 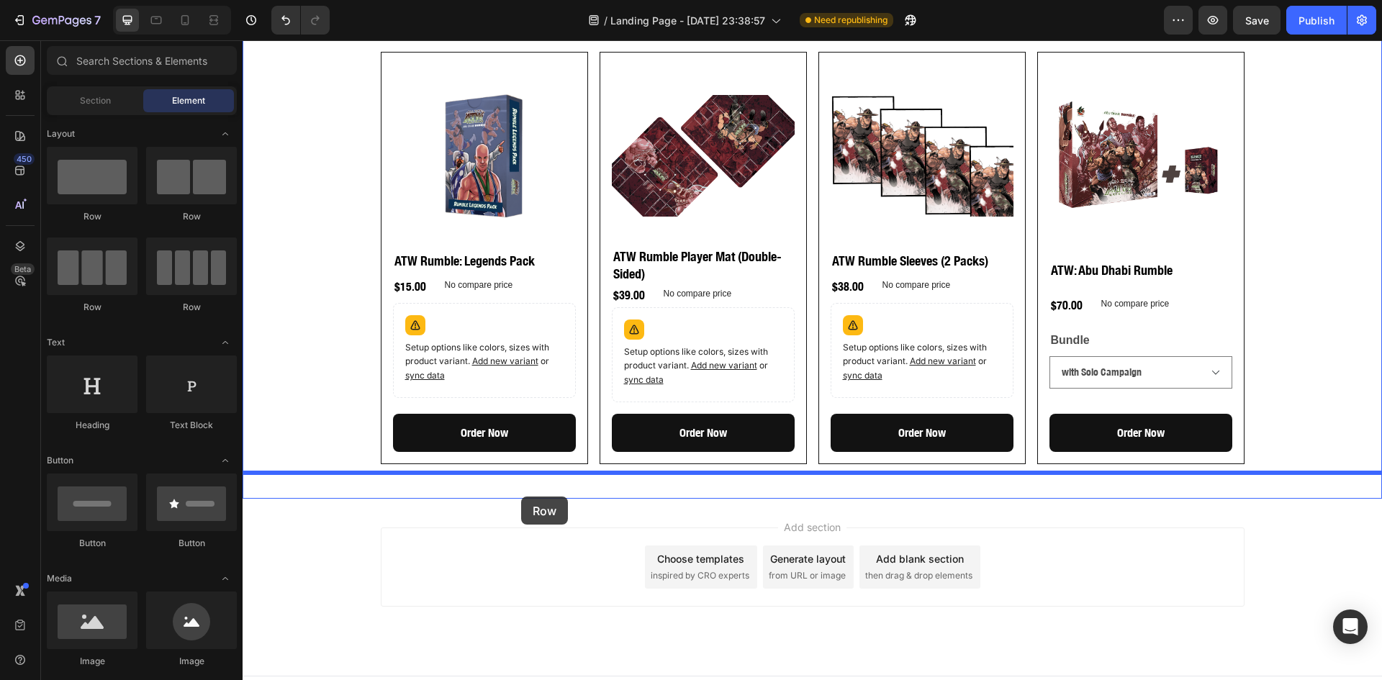 What do you see at coordinates (60, 461) in the screenshot?
I see `span: Button` at bounding box center [60, 461].